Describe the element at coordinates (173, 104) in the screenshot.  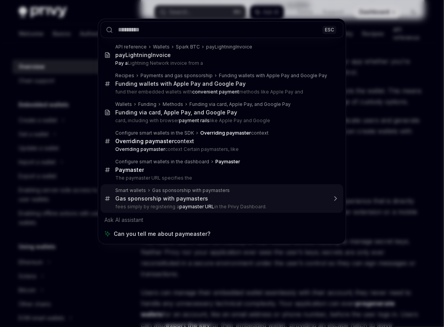
I see `div: Methods` at that location.